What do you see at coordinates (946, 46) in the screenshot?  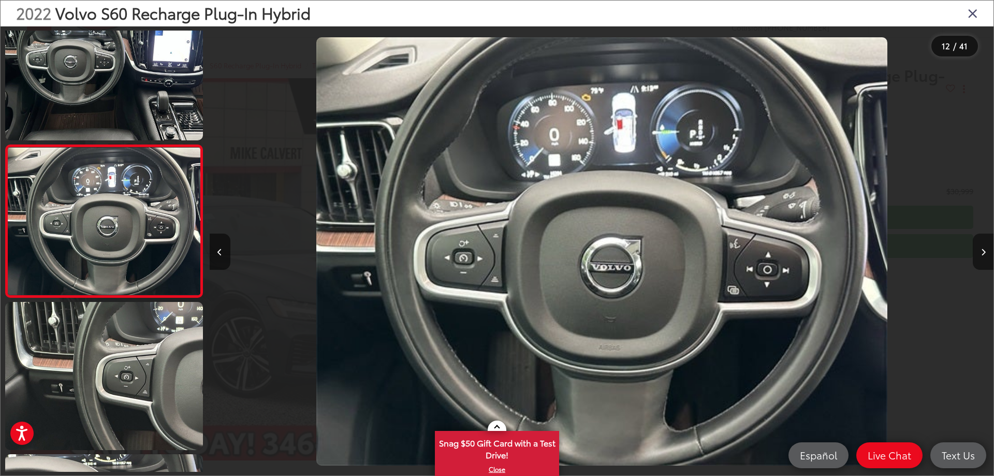 I see `span: 12` at bounding box center [946, 46].